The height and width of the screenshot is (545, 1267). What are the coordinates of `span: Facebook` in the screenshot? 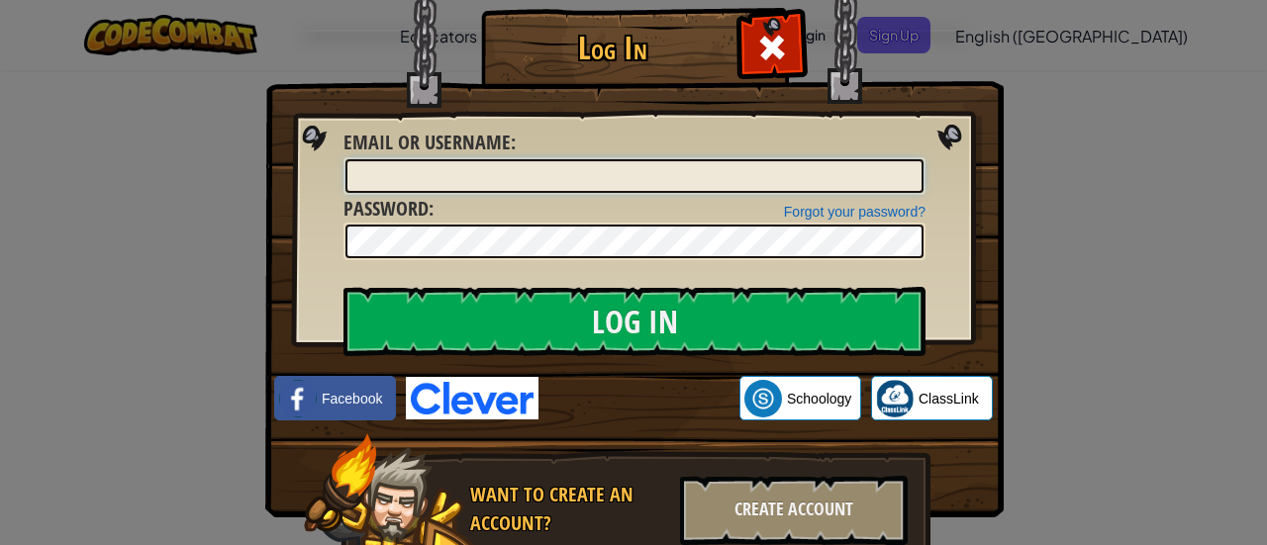 It's located at (351, 399).